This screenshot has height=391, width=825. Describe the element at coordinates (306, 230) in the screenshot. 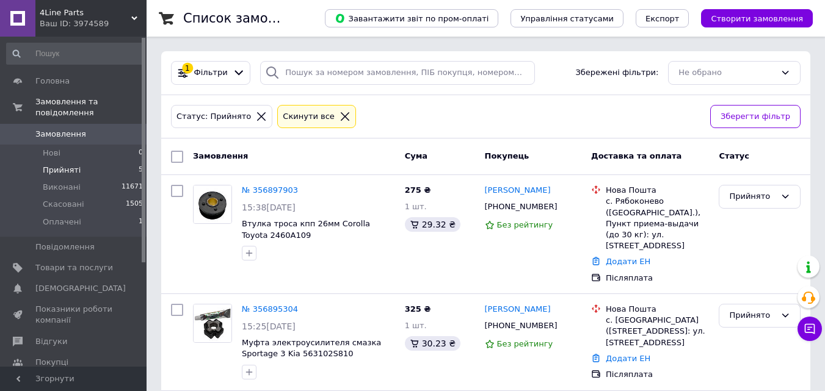

I see `a: Втулка троса кпп 26мм Corolla Toyota 2460A109` at that location.